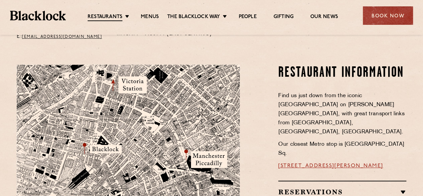 The height and width of the screenshot is (196, 423). Describe the element at coordinates (194, 17) in the screenshot. I see `a: The Blacklock Way` at that location.